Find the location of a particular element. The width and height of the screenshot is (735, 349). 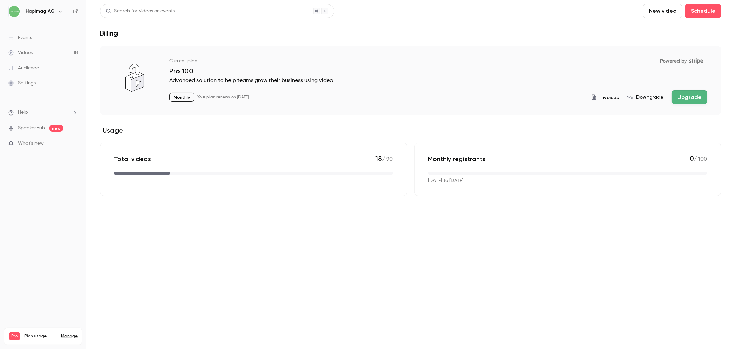

button: Schedule is located at coordinates (703, 11).